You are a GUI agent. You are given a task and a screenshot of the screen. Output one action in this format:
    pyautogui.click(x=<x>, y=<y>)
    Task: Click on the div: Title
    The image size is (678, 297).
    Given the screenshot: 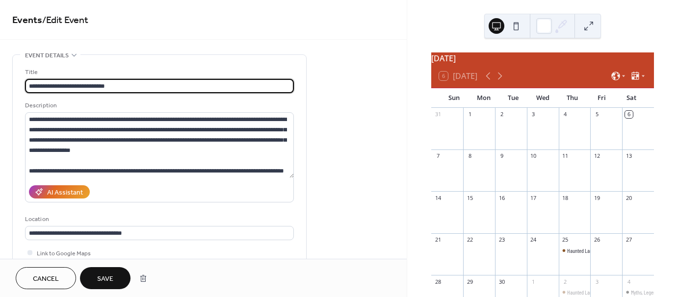 What is the action you would take?
    pyautogui.click(x=158, y=72)
    